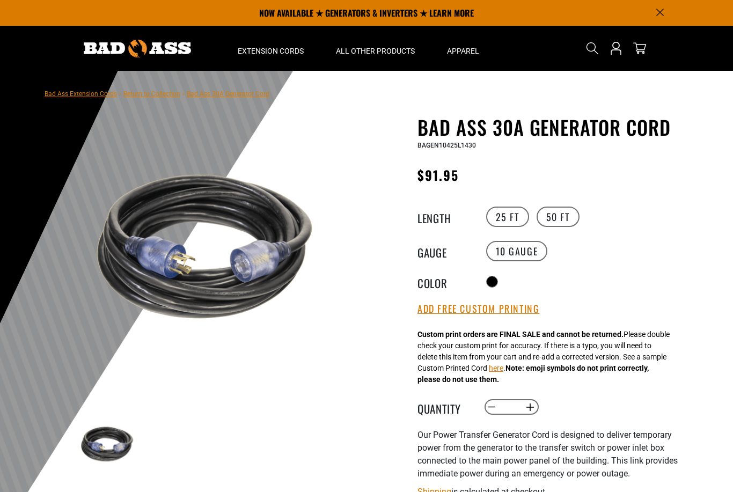 The width and height of the screenshot is (733, 492). What do you see at coordinates (517, 251) in the screenshot?
I see `label: 10 GAUGE` at bounding box center [517, 251].